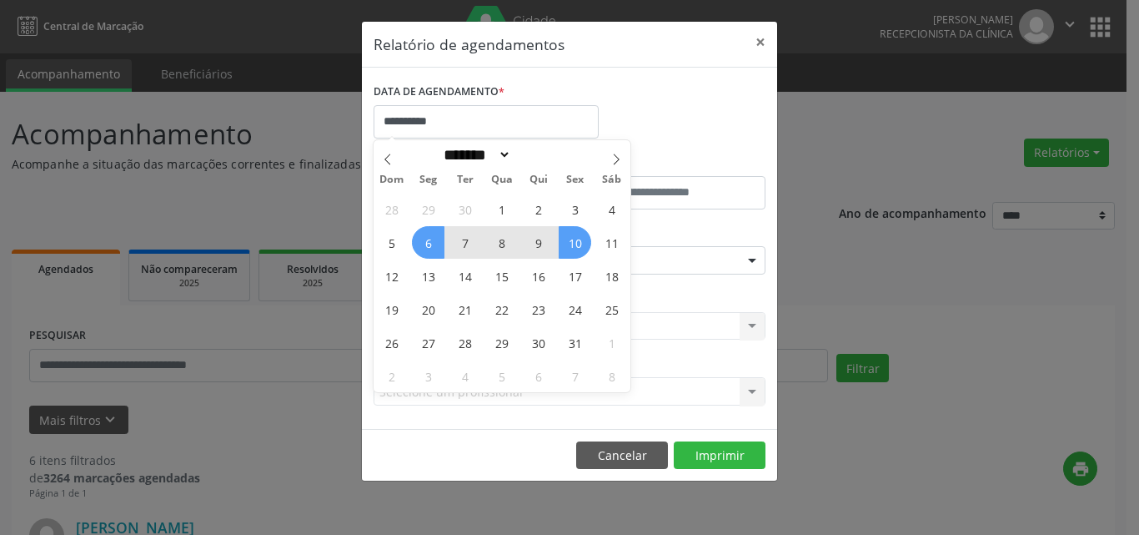  Describe the element at coordinates (538, 242) in the screenshot. I see `span: Outubro 9, 2025` at that location.